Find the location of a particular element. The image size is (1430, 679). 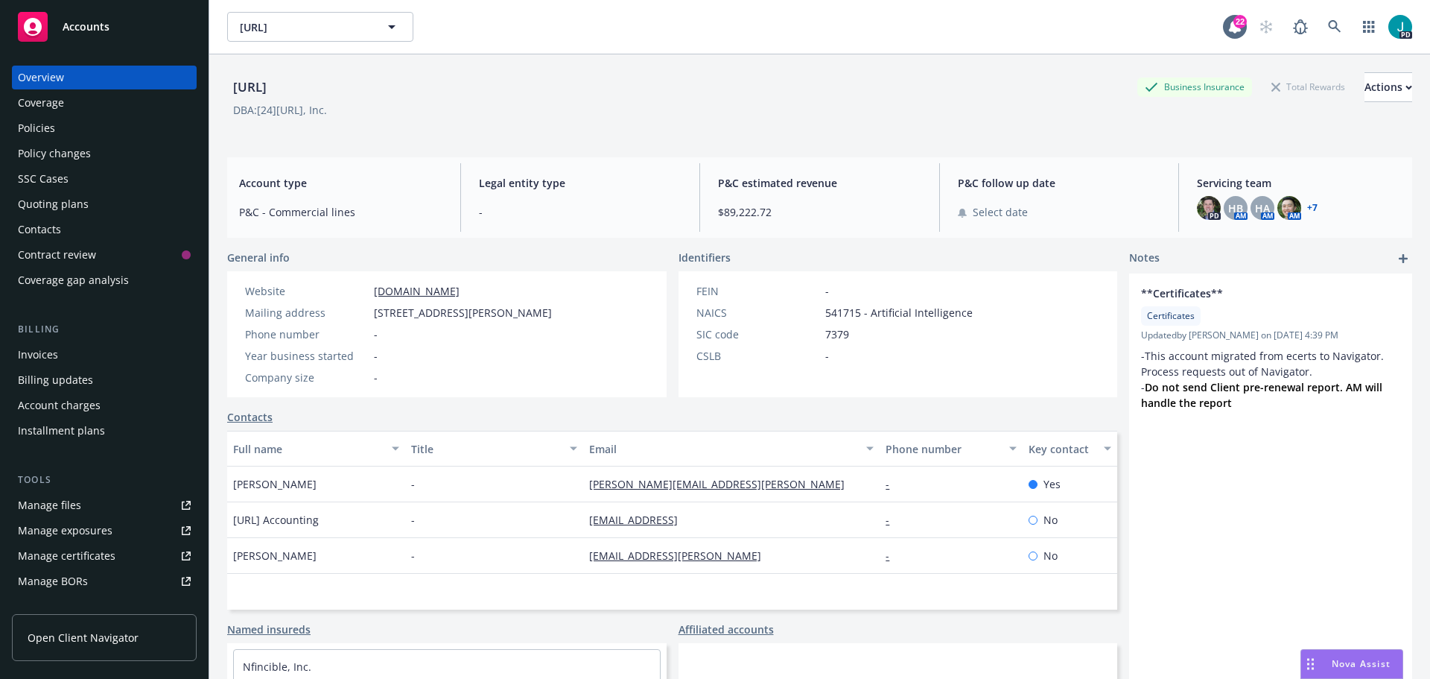

span: P&C follow up date is located at coordinates (1059, 183).